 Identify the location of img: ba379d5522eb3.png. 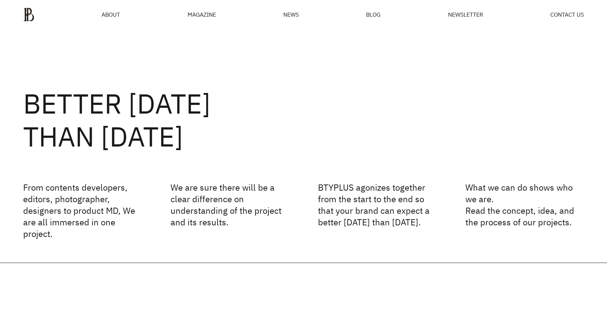
(29, 14).